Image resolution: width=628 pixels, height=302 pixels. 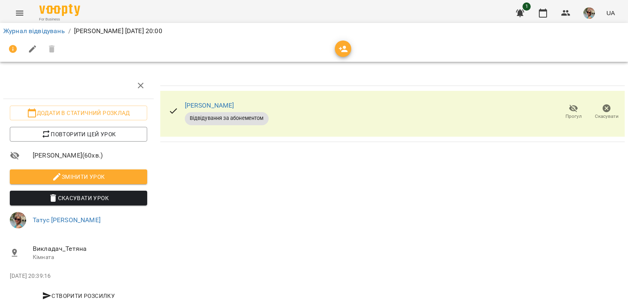 What do you see at coordinates (574, 116) in the screenshot?
I see `span: Прогул` at bounding box center [574, 116].